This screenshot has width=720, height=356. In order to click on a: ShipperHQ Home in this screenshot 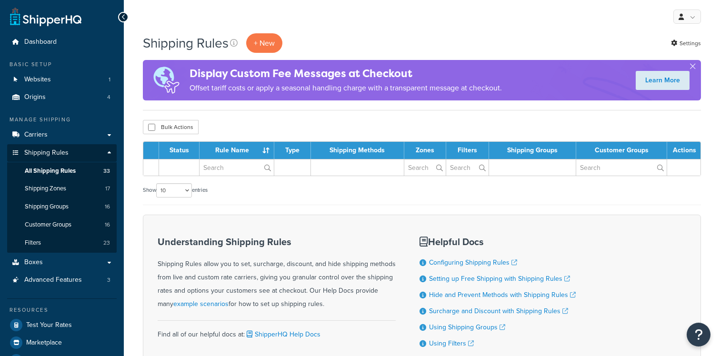, I will do `click(46, 17)`.